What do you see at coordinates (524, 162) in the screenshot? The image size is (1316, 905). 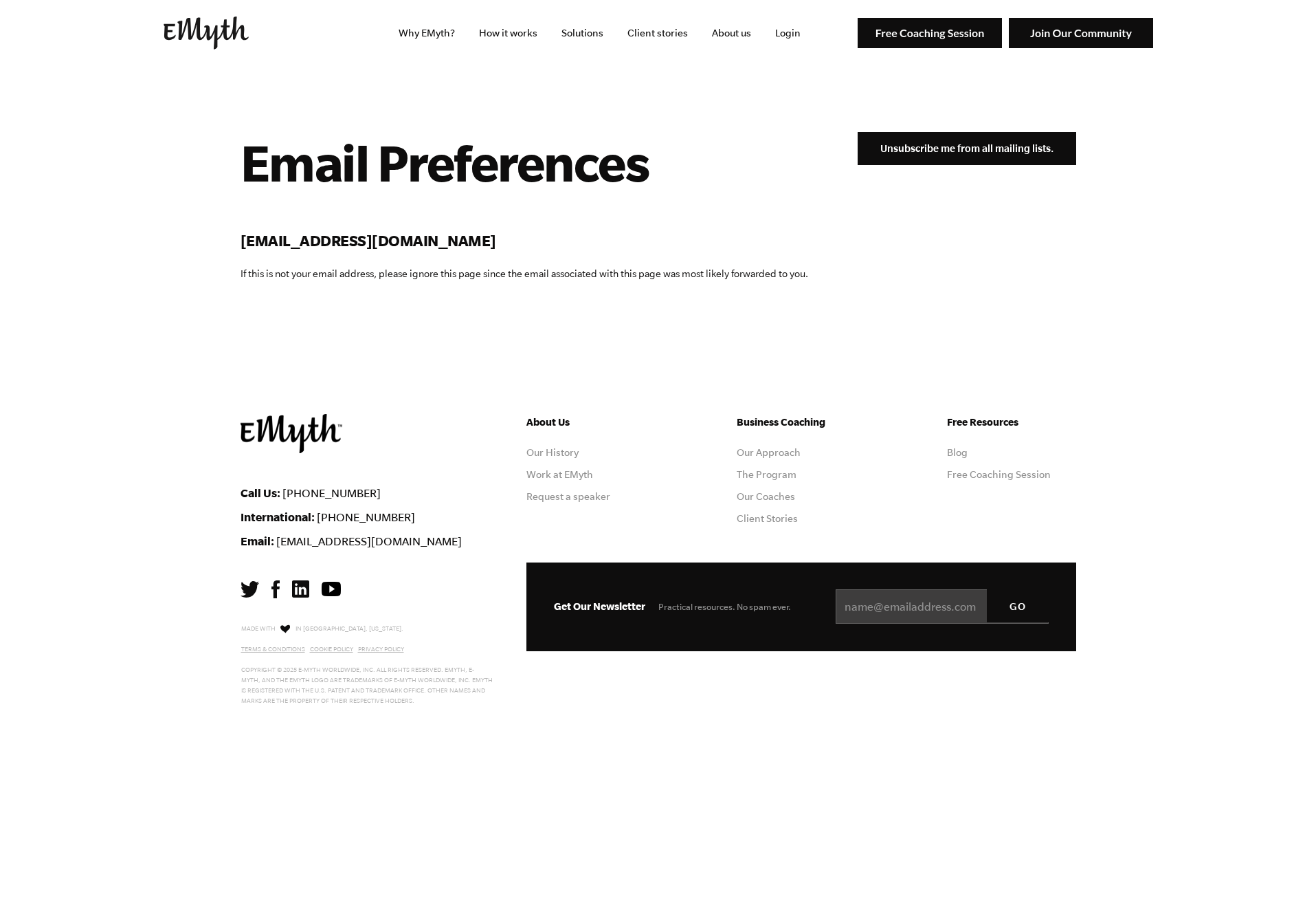 I see `h1: Email Preferences` at bounding box center [524, 162].